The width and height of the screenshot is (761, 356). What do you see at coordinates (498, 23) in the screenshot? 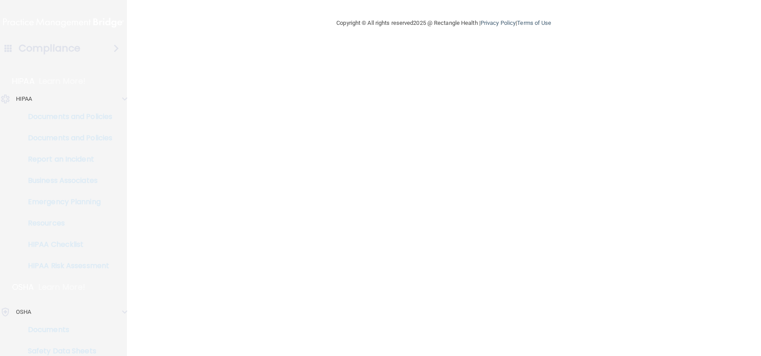
I see `a: Privacy Policy` at bounding box center [498, 23].